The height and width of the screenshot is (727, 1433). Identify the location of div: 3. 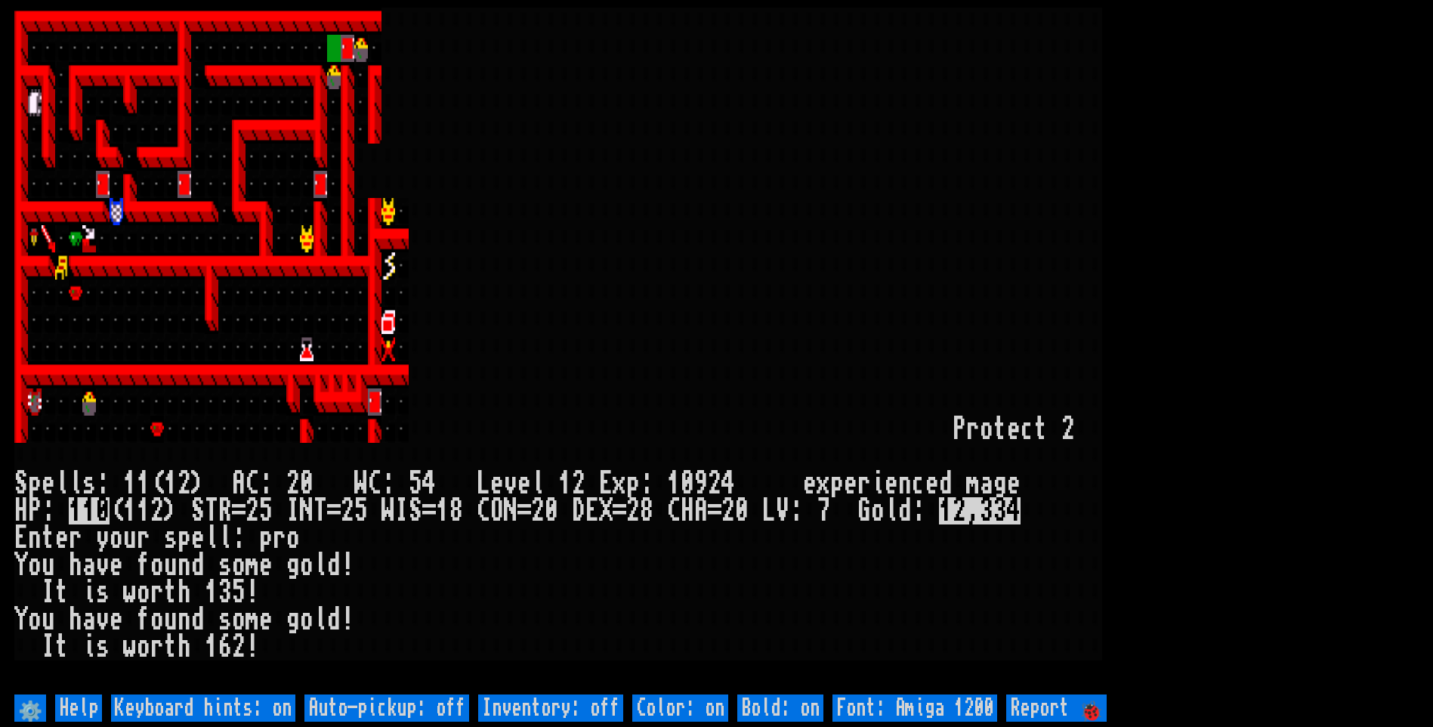
(225, 592).